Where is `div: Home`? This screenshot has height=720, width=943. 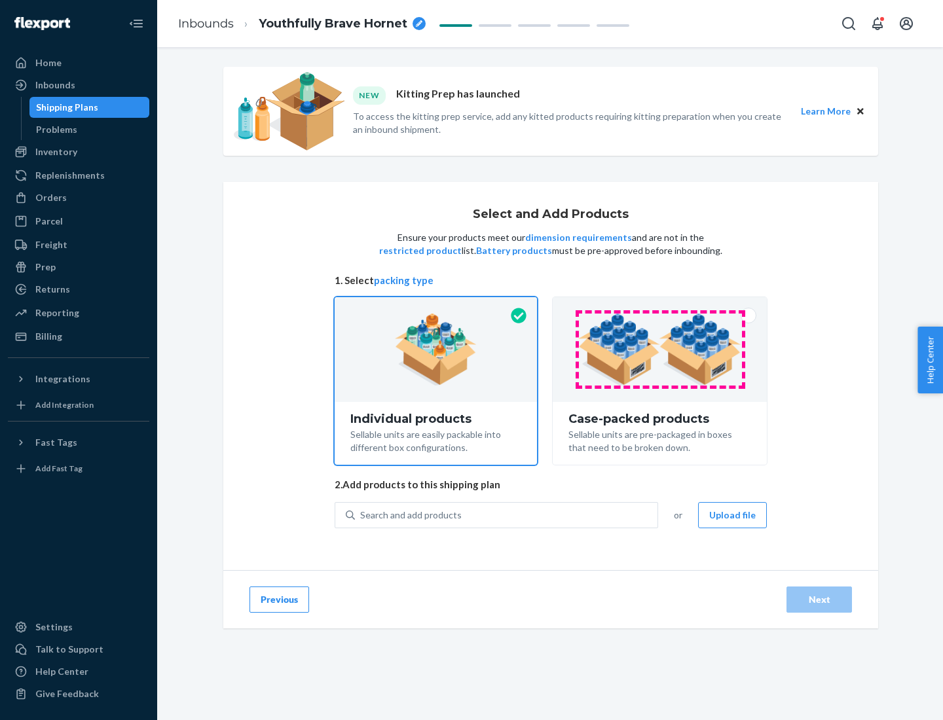
div: Home is located at coordinates (48, 63).